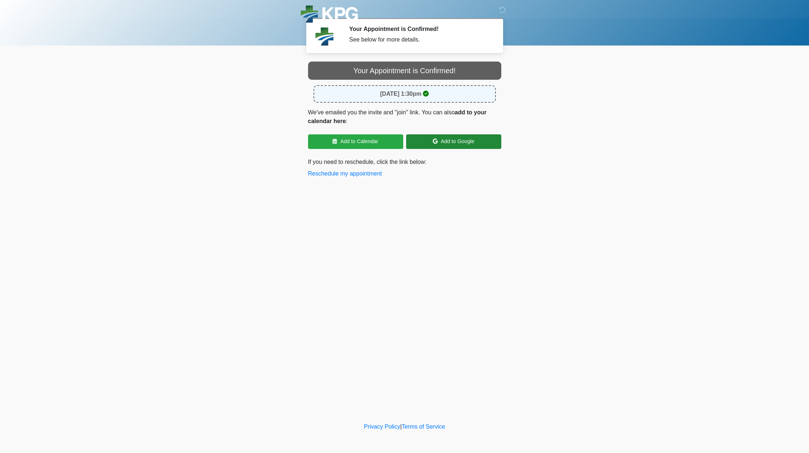 Image resolution: width=809 pixels, height=453 pixels. I want to click on button: Reschedule my appointment, so click(345, 174).